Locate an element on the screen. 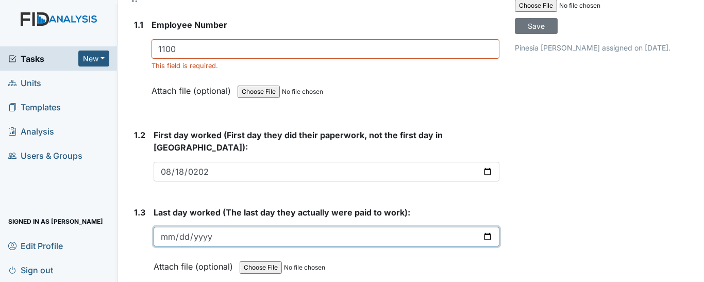 The height and width of the screenshot is (282, 704). input: Save is located at coordinates (536, 26).